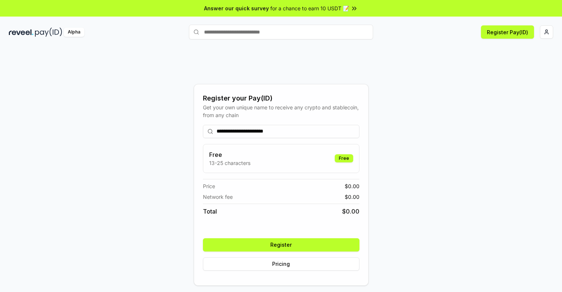 This screenshot has width=562, height=292. Describe the element at coordinates (209, 186) in the screenshot. I see `span: Price` at that location.